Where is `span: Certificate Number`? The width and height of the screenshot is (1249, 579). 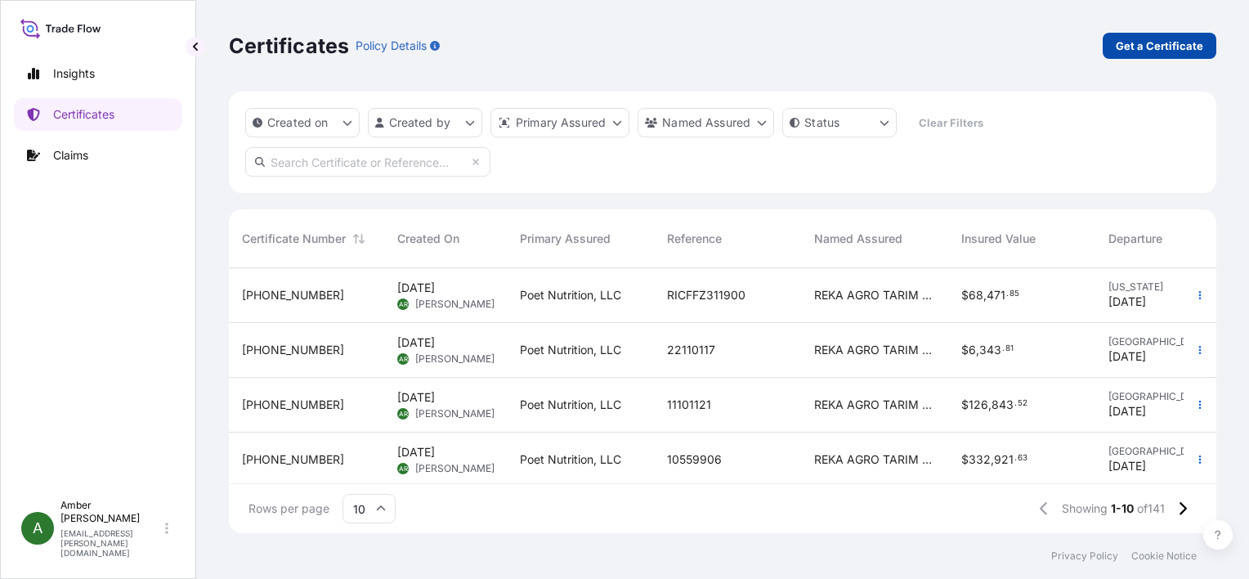
span: Certificate Number is located at coordinates (293, 239).